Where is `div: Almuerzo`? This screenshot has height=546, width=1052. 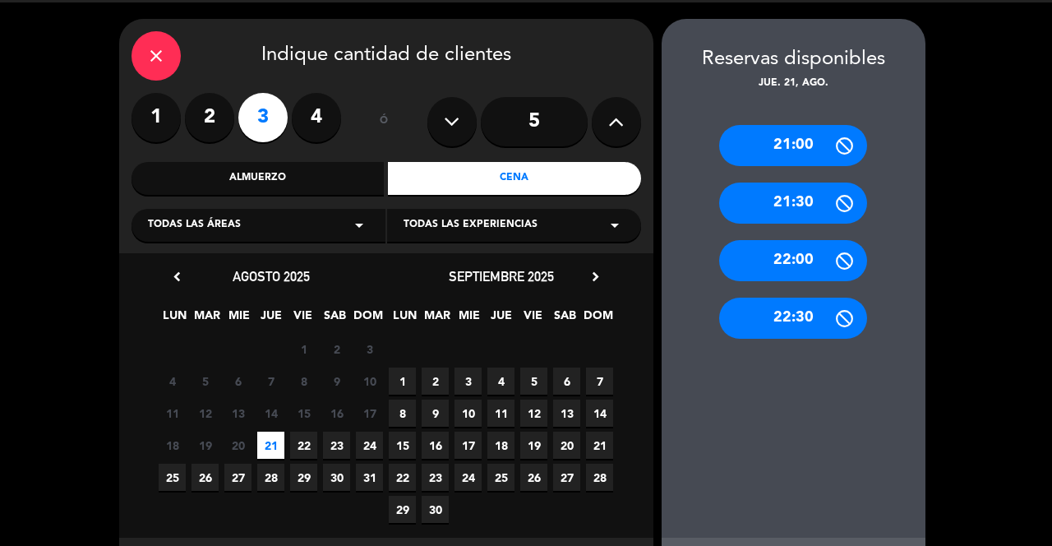
div: Almuerzo is located at coordinates (258, 178).